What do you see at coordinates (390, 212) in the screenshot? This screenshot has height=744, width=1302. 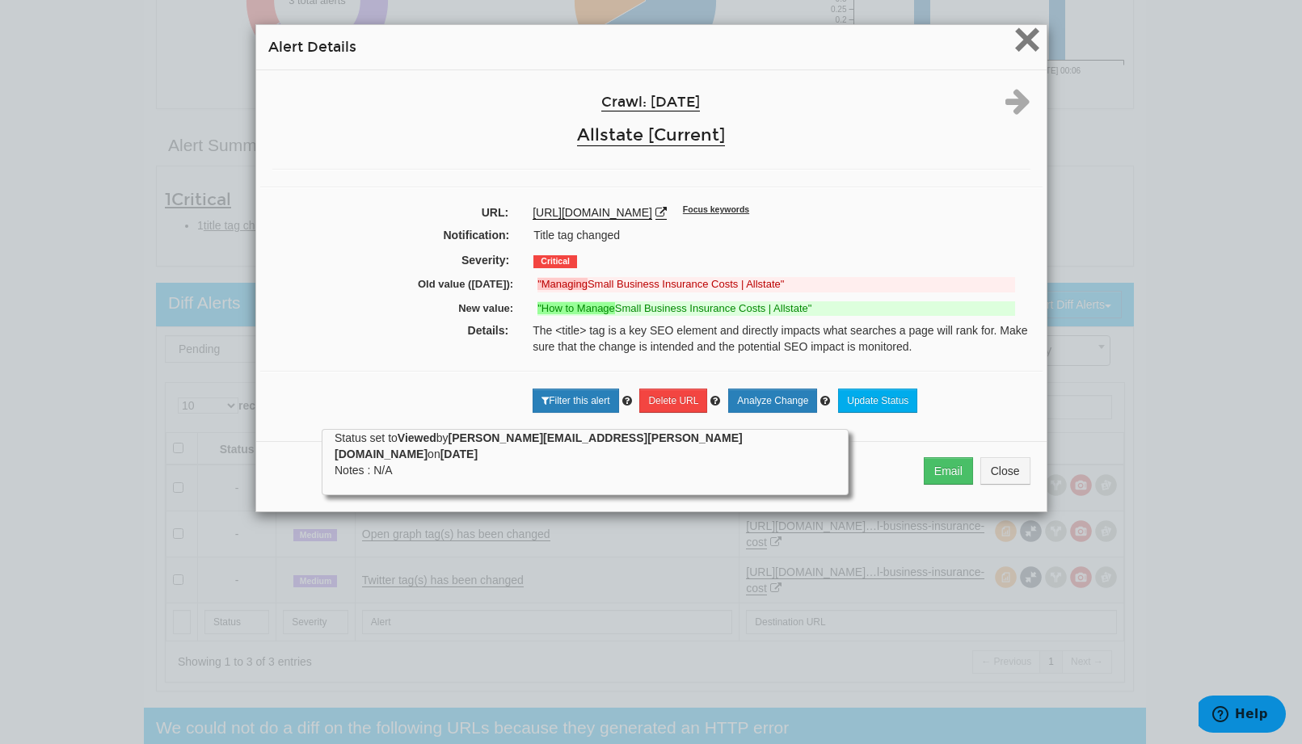 I see `label: URL:` at bounding box center [390, 212].